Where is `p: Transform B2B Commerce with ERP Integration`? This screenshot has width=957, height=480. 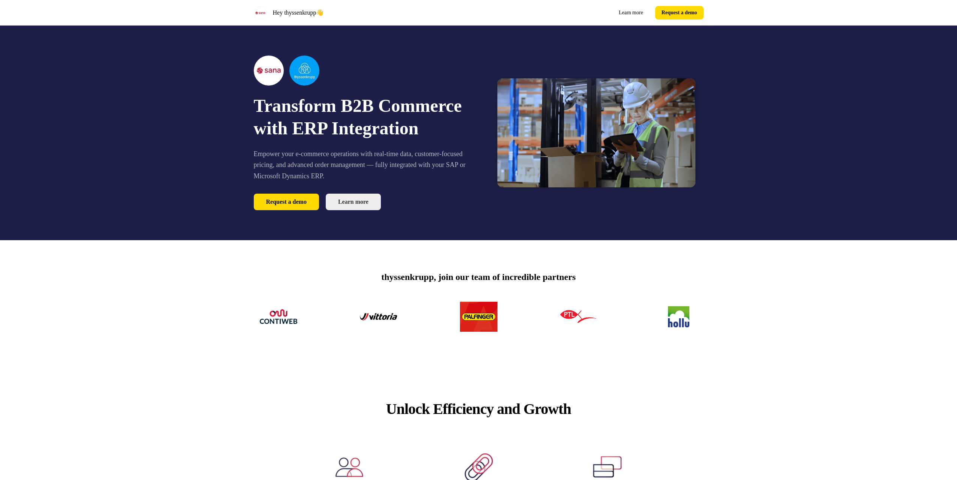
p: Transform B2B Commerce with ERP Integration is located at coordinates (361, 117).